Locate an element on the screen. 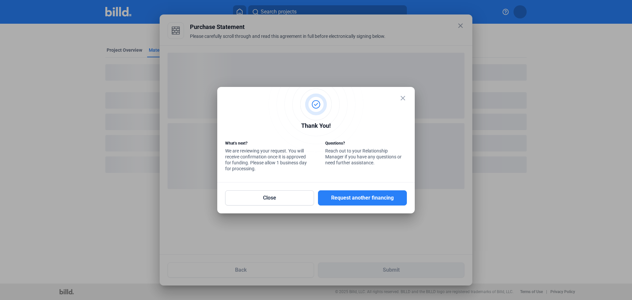 The image size is (632, 300). div: Thank You! is located at coordinates (316, 126).